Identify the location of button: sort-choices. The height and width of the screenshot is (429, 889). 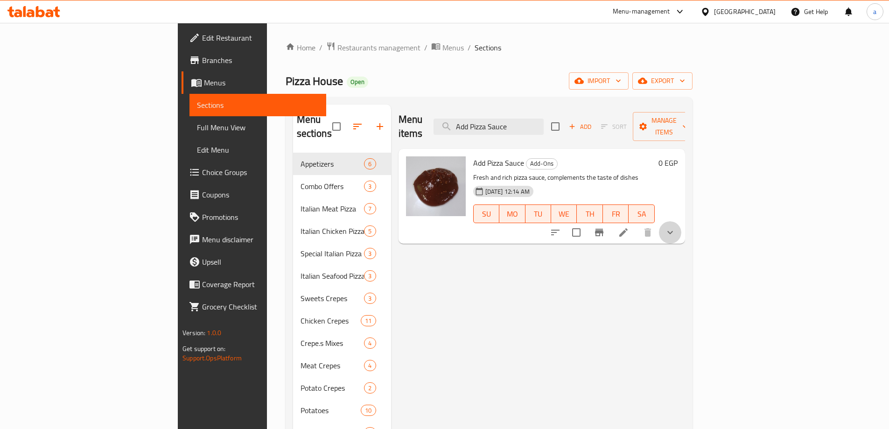
(555, 232).